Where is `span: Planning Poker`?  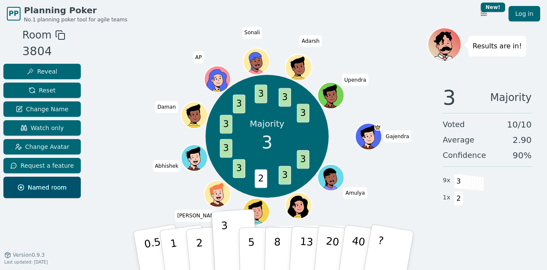 span: Planning Poker is located at coordinates (76, 10).